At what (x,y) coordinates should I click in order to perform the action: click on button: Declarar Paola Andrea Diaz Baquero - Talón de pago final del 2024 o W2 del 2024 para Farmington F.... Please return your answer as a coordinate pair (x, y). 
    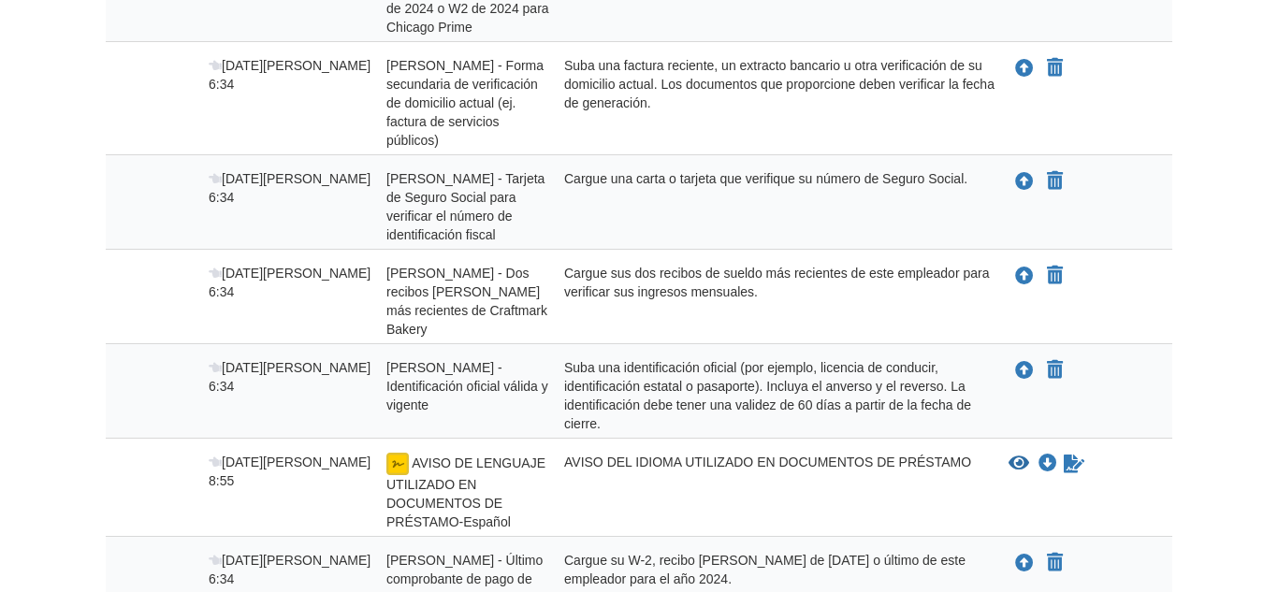
    Looking at the image, I should click on (1054, 563).